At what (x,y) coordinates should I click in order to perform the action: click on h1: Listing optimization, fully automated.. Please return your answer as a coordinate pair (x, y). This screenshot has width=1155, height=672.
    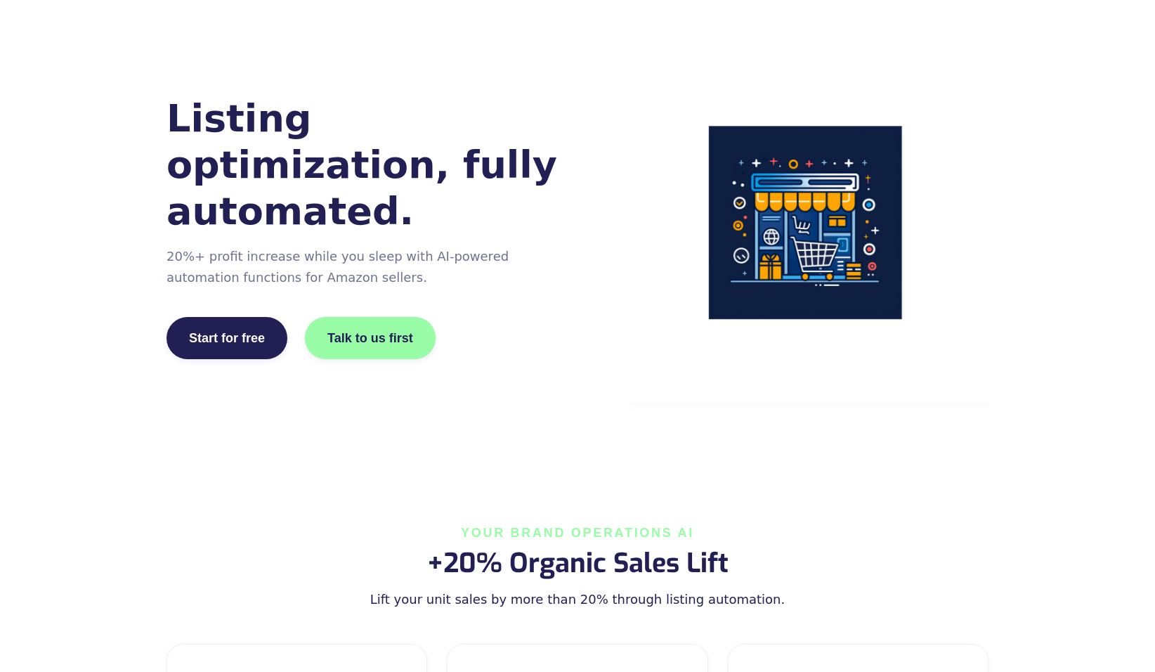
    Looking at the image, I should click on (368, 165).